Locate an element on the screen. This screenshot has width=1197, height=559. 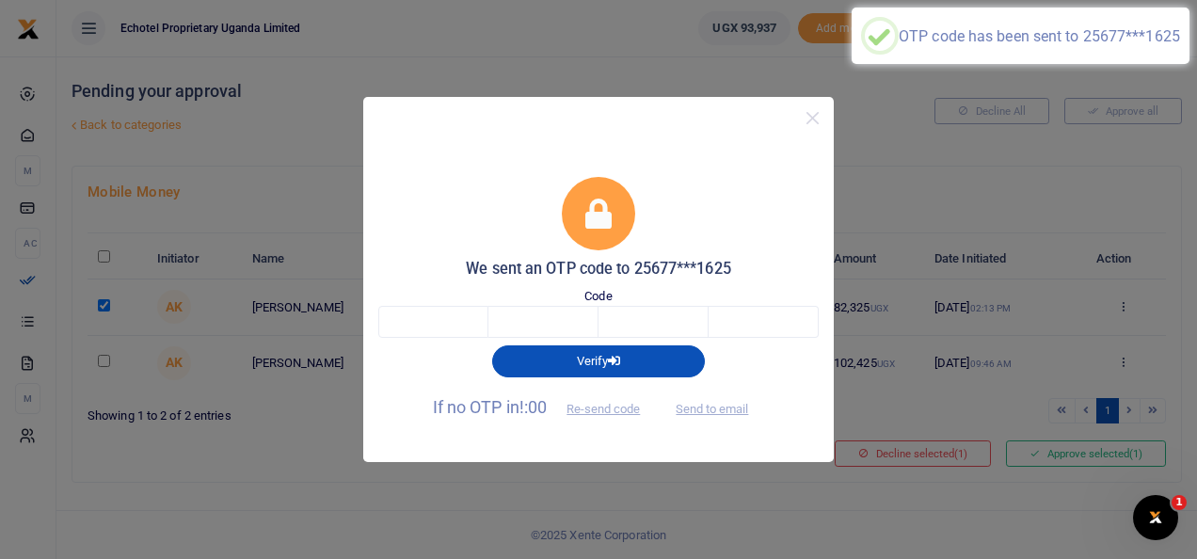
label: Code is located at coordinates (598, 297).